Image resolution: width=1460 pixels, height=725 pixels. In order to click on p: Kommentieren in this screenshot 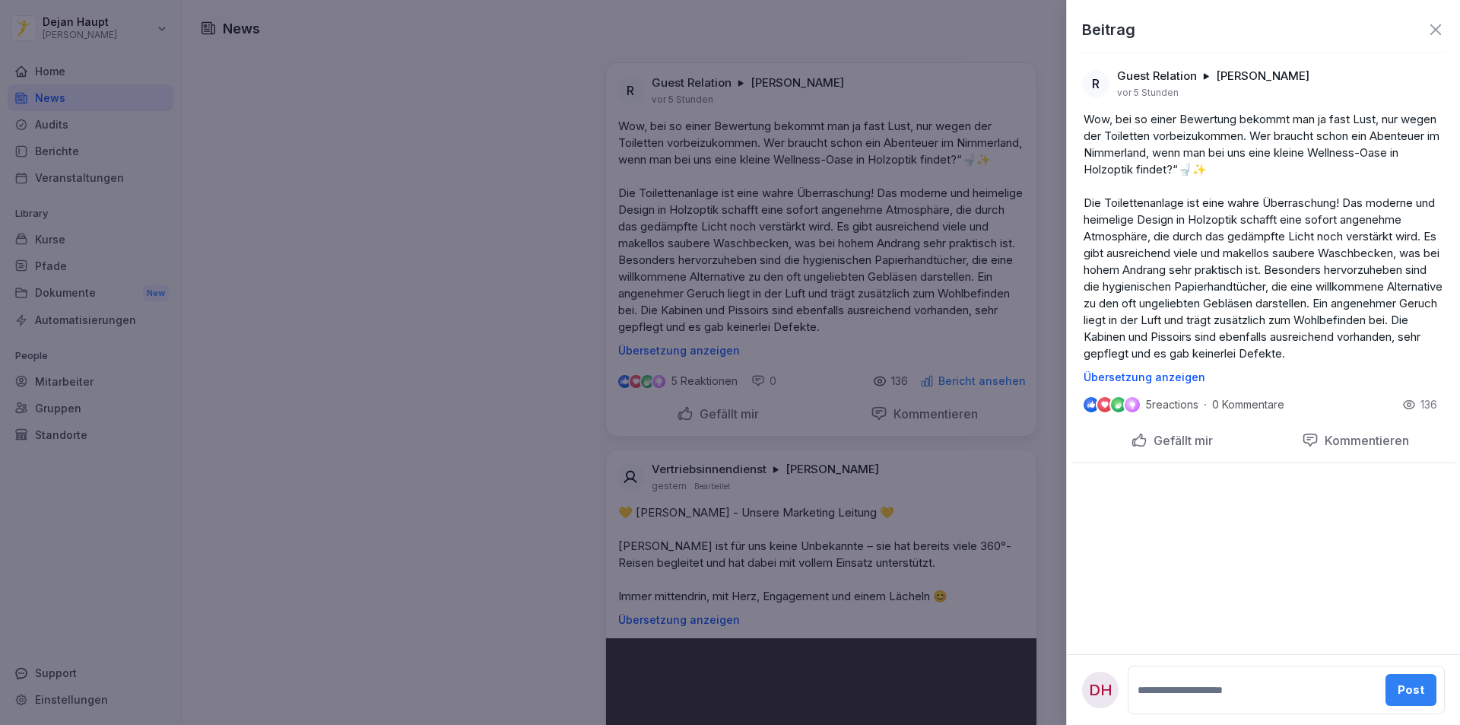, I will do `click(1364, 440)`.